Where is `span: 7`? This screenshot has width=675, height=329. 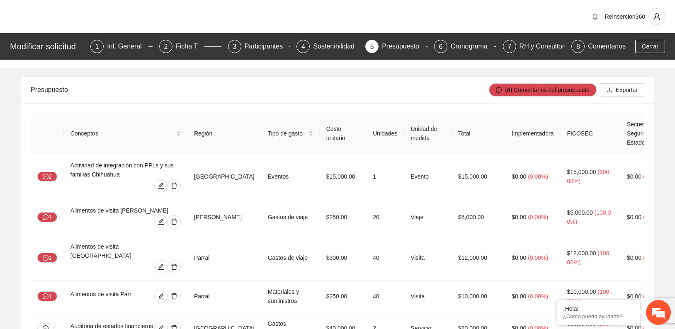
span: 7 is located at coordinates (509, 46).